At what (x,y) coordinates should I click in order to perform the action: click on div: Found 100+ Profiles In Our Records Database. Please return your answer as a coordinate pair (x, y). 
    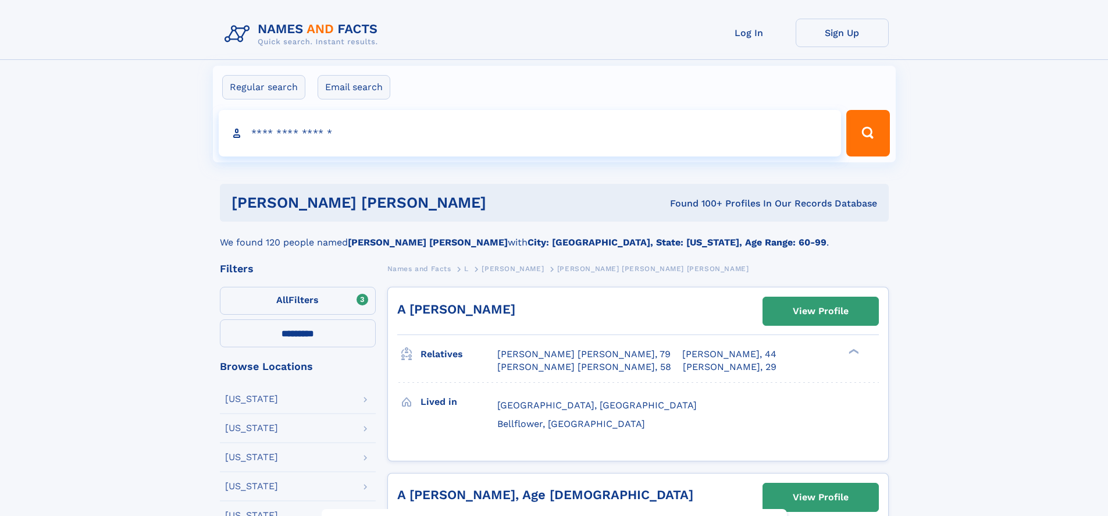
    Looking at the image, I should click on (728, 204).